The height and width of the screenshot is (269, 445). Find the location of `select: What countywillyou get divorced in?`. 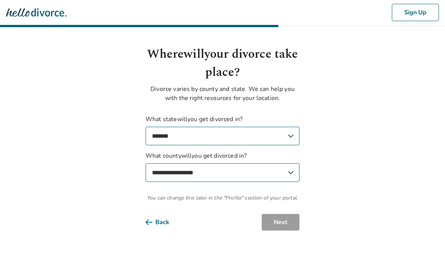

select: What countywillyou get divorced in? is located at coordinates (222, 172).